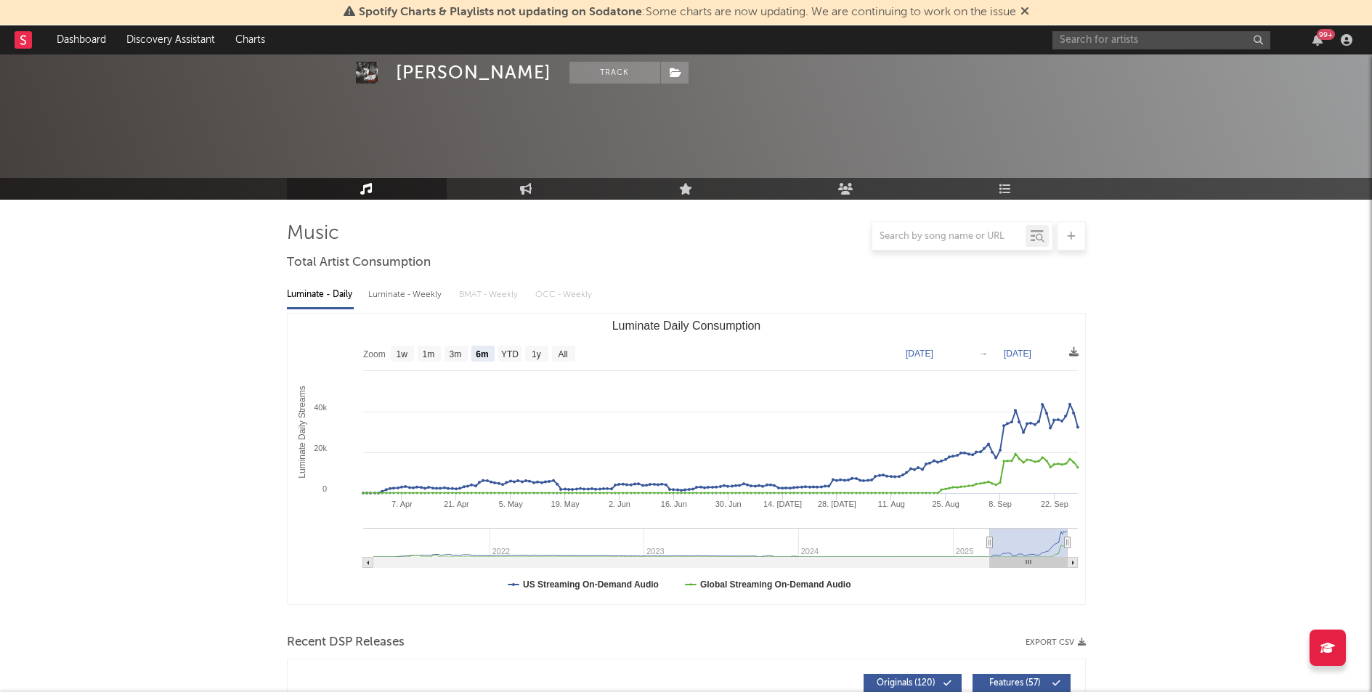 The width and height of the screenshot is (1372, 692). I want to click on text: 8. Sep, so click(1000, 504).